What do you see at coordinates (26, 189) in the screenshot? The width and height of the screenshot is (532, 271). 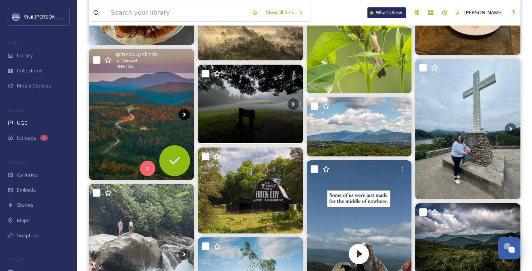 I see `span: Embeds` at bounding box center [26, 189].